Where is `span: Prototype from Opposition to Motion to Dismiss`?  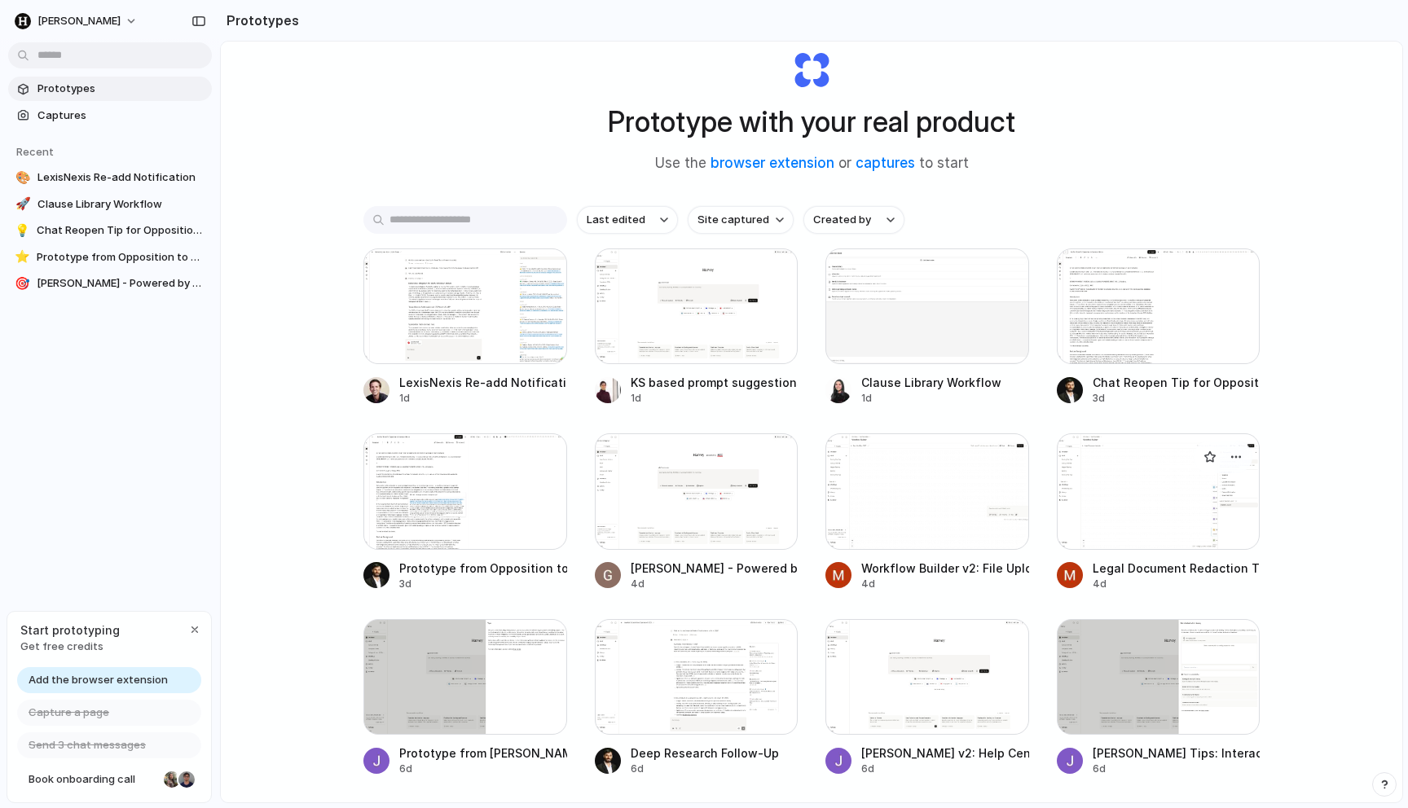 span: Prototype from Opposition to Motion to Dismiss is located at coordinates (121, 257).